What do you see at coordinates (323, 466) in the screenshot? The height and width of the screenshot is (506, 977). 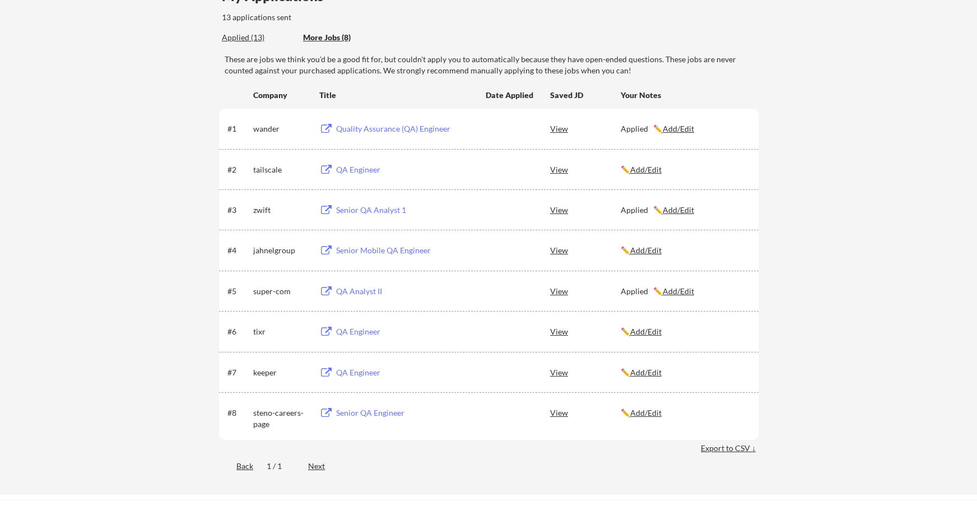 I see `div: Next` at bounding box center [323, 466].